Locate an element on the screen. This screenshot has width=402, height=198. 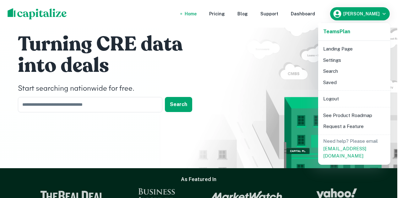
a: TeamsPlan is located at coordinates (337, 32).